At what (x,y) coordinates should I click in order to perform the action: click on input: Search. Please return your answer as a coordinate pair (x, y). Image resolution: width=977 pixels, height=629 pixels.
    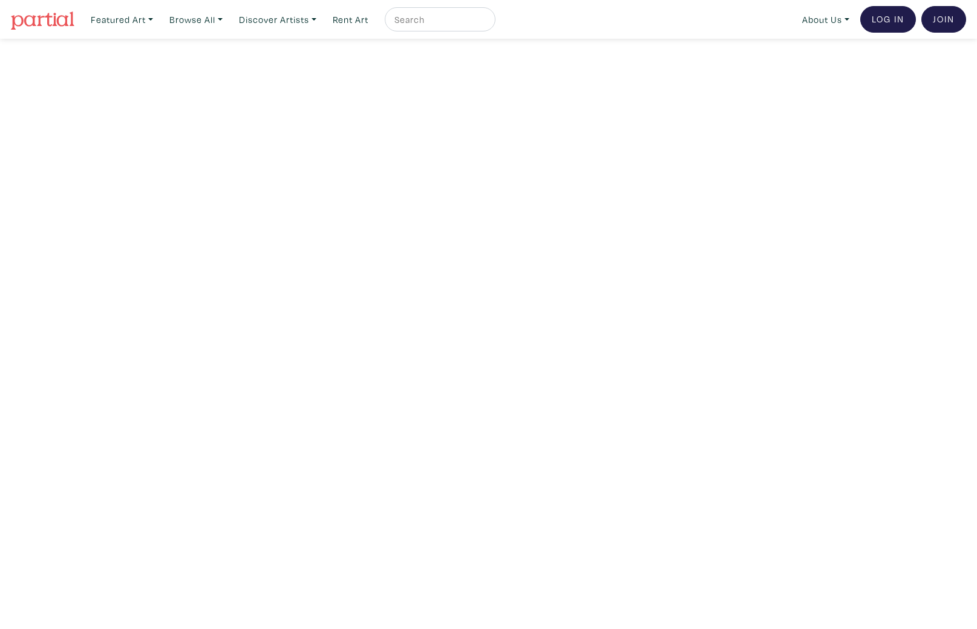
    Looking at the image, I should click on (439, 19).